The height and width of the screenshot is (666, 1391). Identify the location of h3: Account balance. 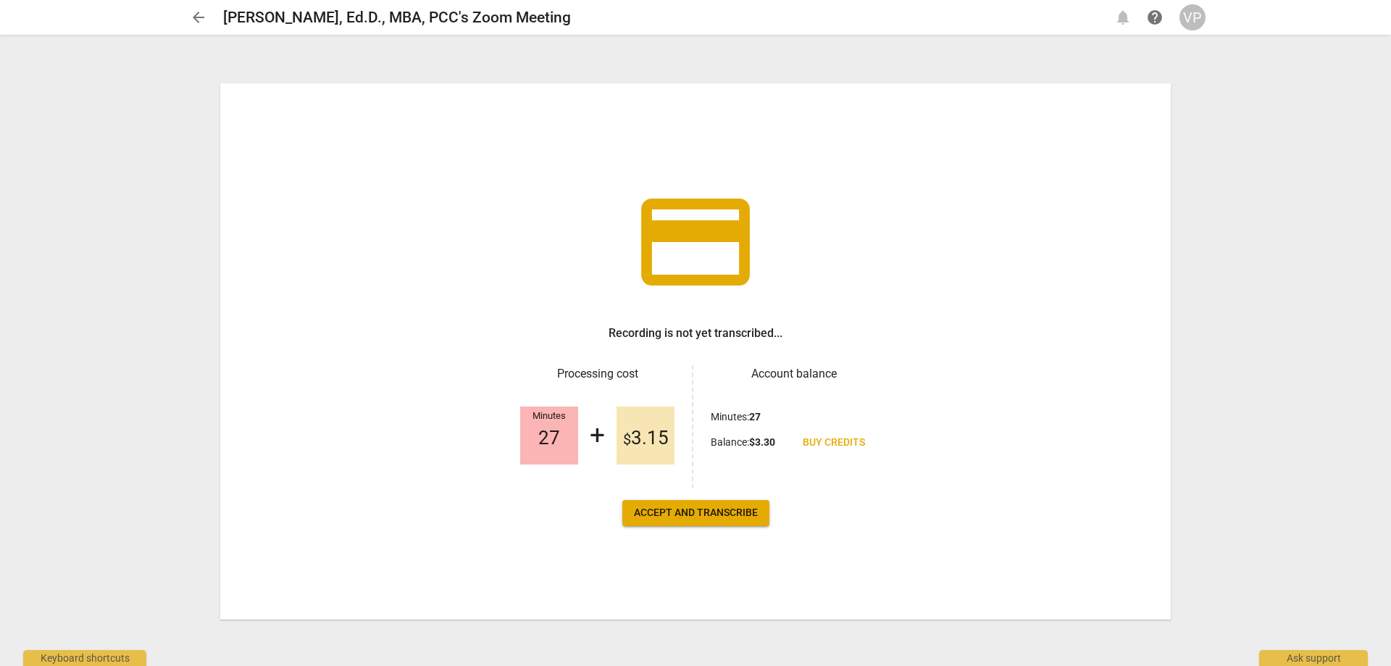
(793, 374).